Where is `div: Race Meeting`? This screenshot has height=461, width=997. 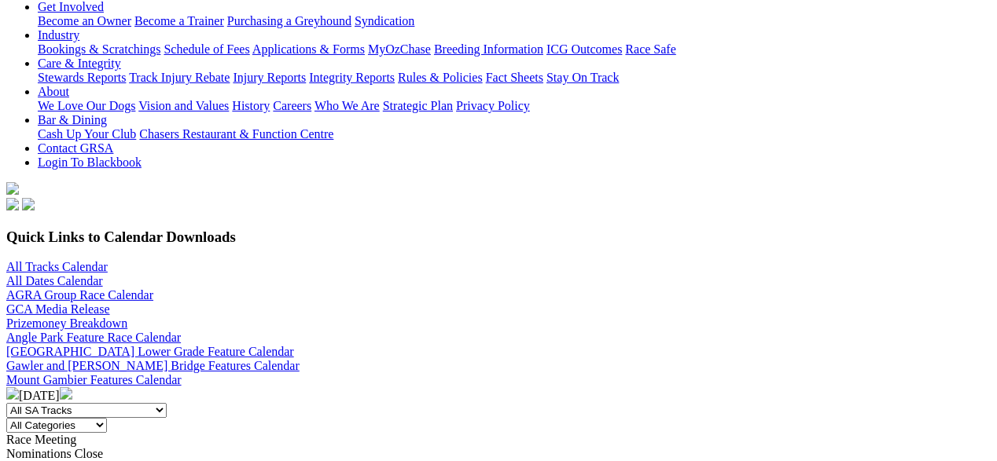
div: Race Meeting is located at coordinates (498, 440).